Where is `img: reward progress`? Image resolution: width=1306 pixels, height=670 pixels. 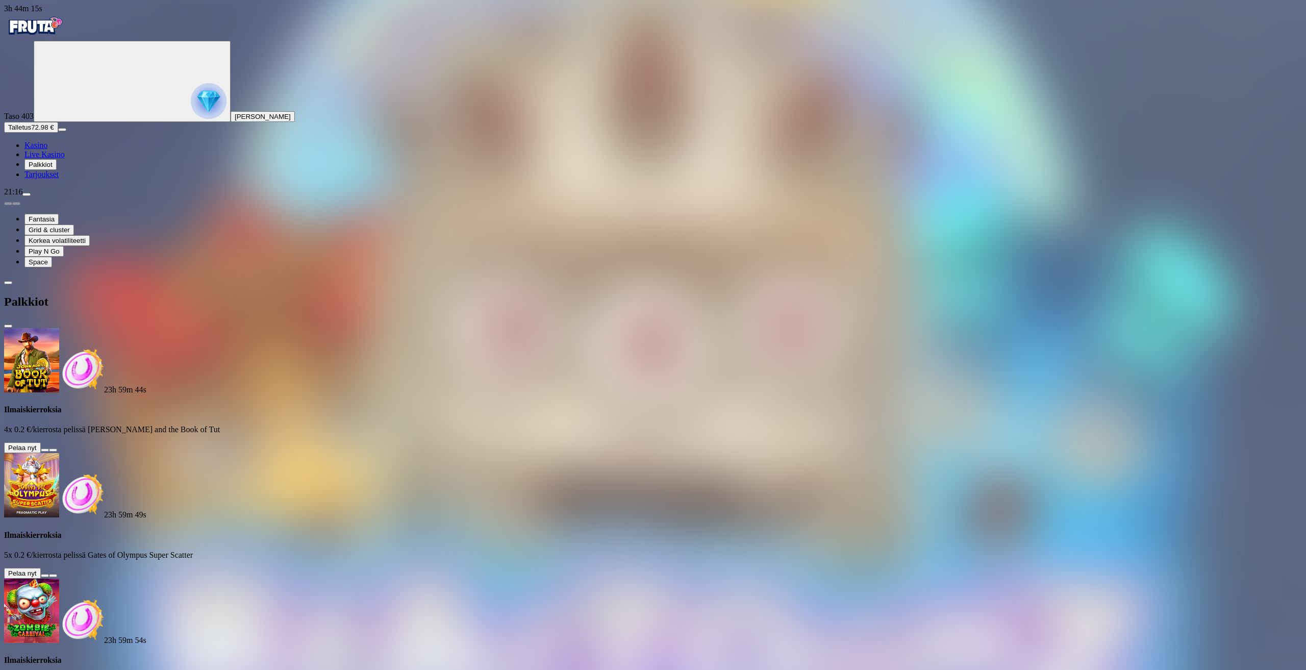 img: reward progress is located at coordinates (209, 101).